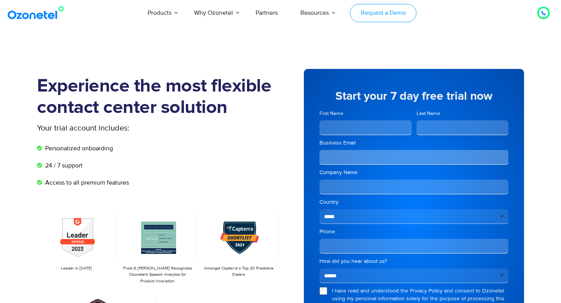 This screenshot has height=303, width=561. I want to click on p: Your trial account includes:, so click(129, 128).